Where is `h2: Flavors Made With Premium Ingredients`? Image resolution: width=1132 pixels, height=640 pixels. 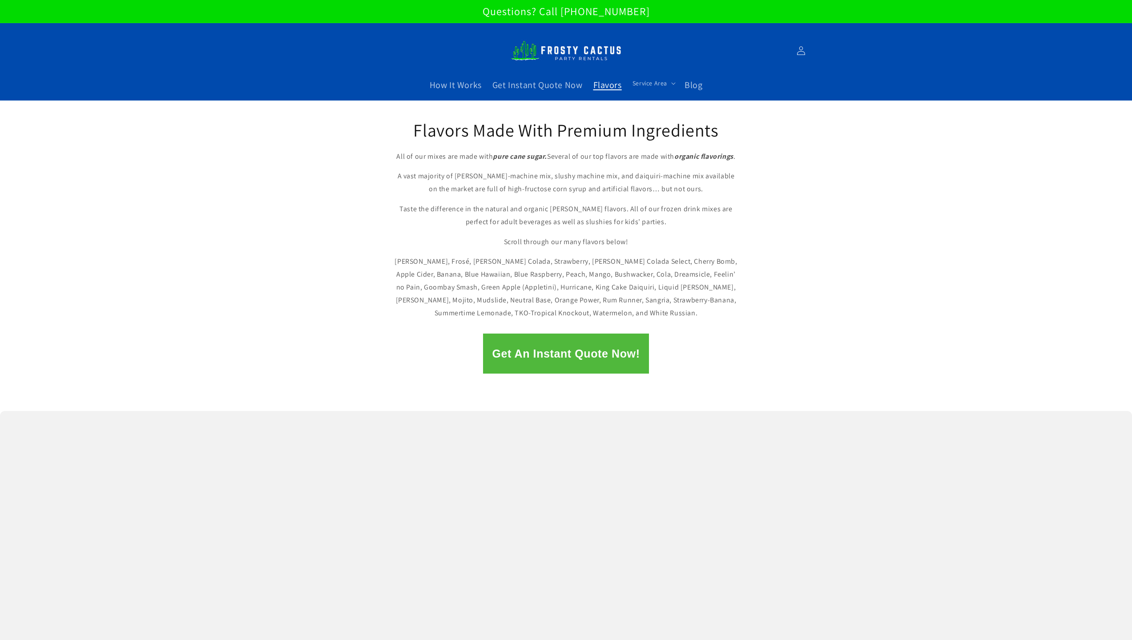
h2: Flavors Made With Premium Ingredients is located at coordinates (566, 130).